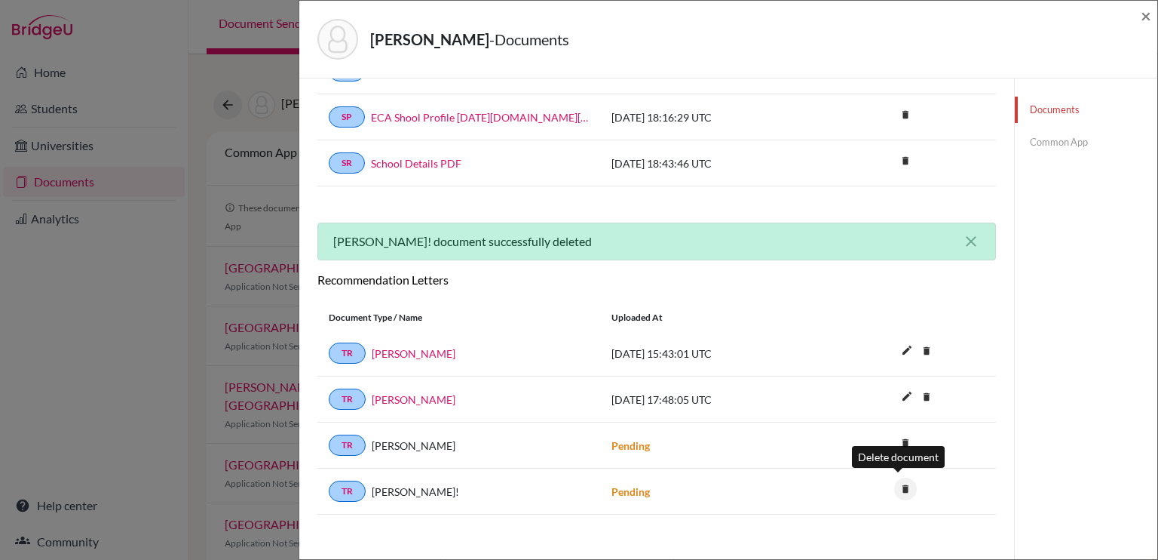  I want to click on a: Common App, so click(1086, 142).